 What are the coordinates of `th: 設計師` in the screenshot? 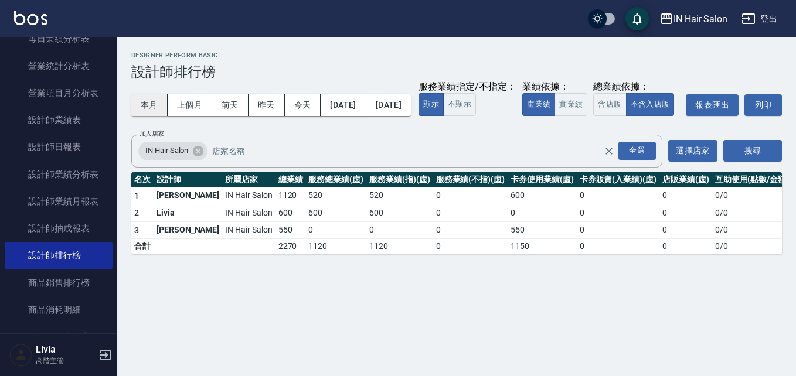 It's located at (188, 180).